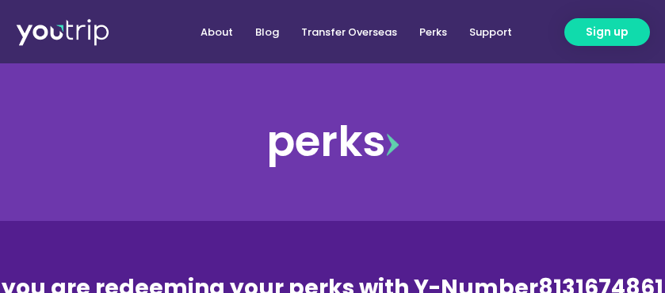 Image resolution: width=665 pixels, height=293 pixels. What do you see at coordinates (333, 32) in the screenshot?
I see `nav: Menu` at bounding box center [333, 32].